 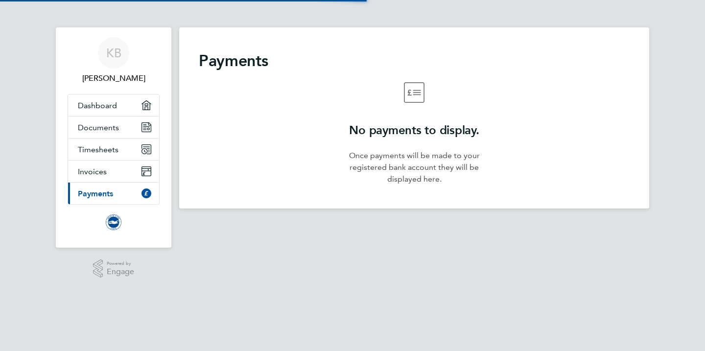 I want to click on a: Invoices, so click(x=114, y=171).